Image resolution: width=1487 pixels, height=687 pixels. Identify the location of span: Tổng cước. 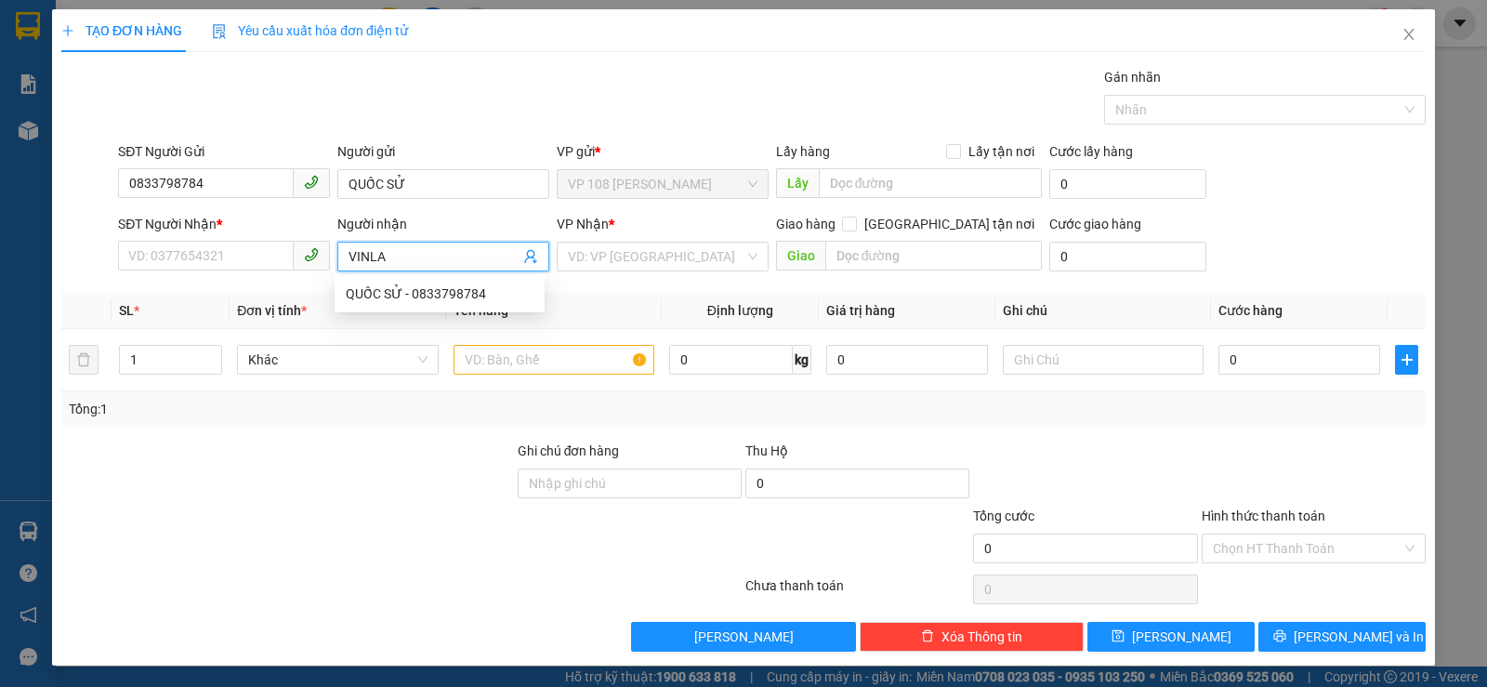
(1004, 516).